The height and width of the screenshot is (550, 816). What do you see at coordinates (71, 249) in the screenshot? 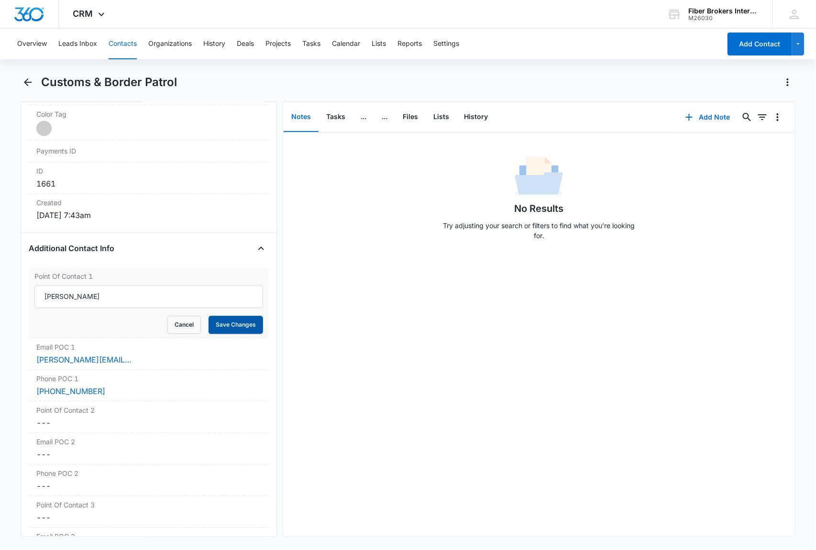
I see `h4: Additional Contact Info` at bounding box center [71, 249].